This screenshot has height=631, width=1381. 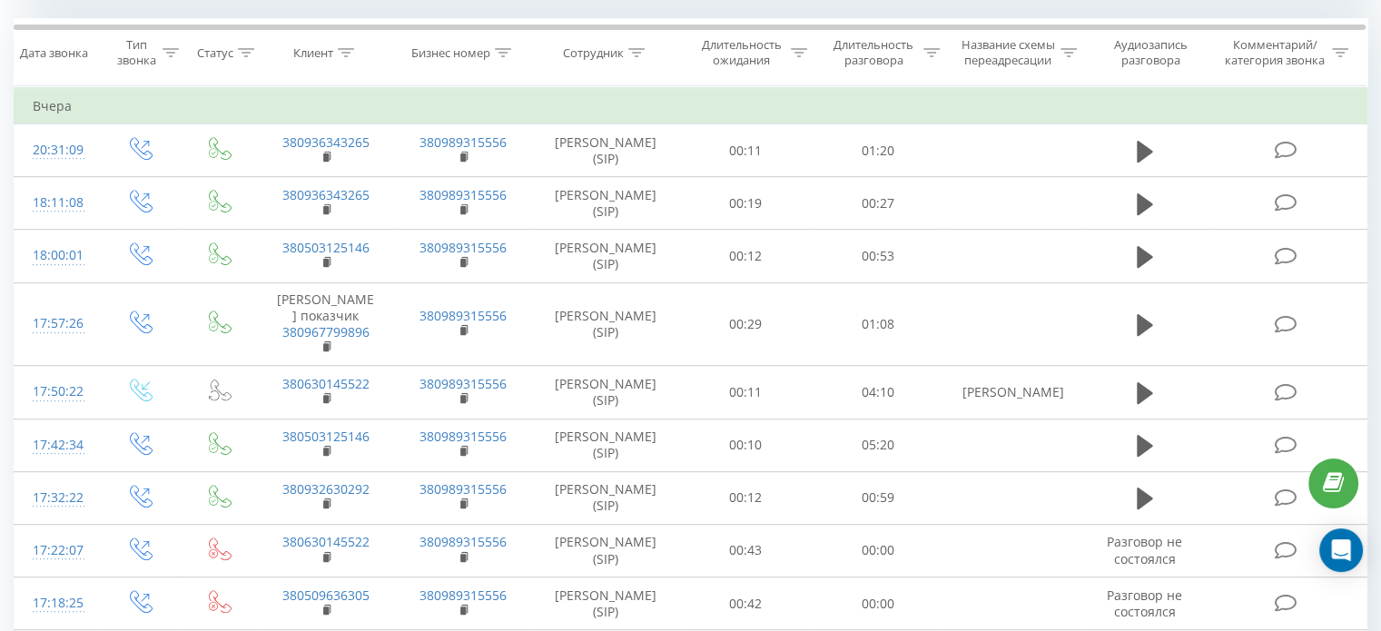 What do you see at coordinates (135, 53) in the screenshot?
I see `div: Тип звонка` at bounding box center [135, 53].